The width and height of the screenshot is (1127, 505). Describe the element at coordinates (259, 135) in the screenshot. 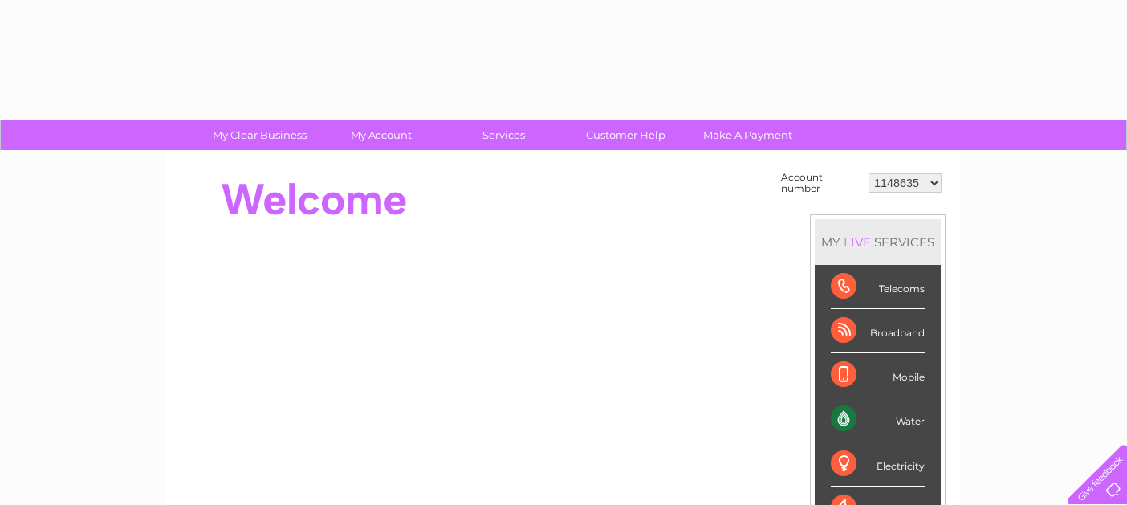

I see `a: My Clear Business` at that location.